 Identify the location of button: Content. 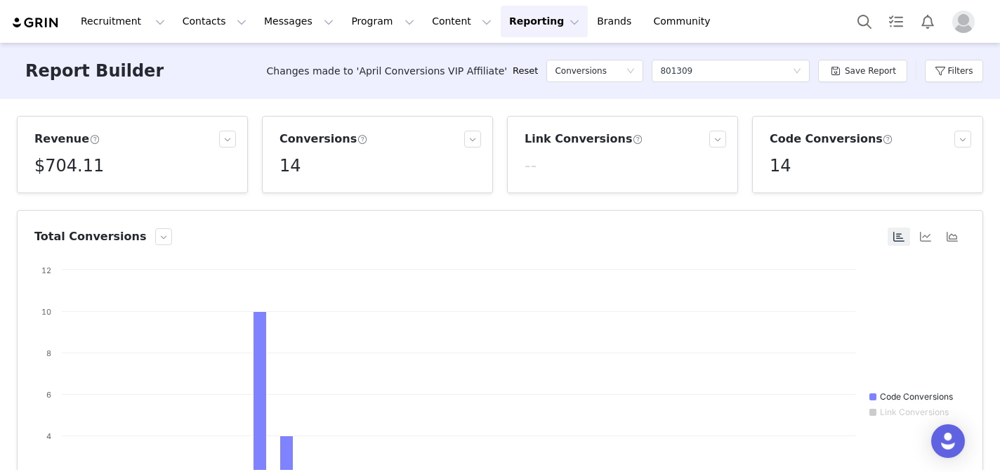
(461, 21).